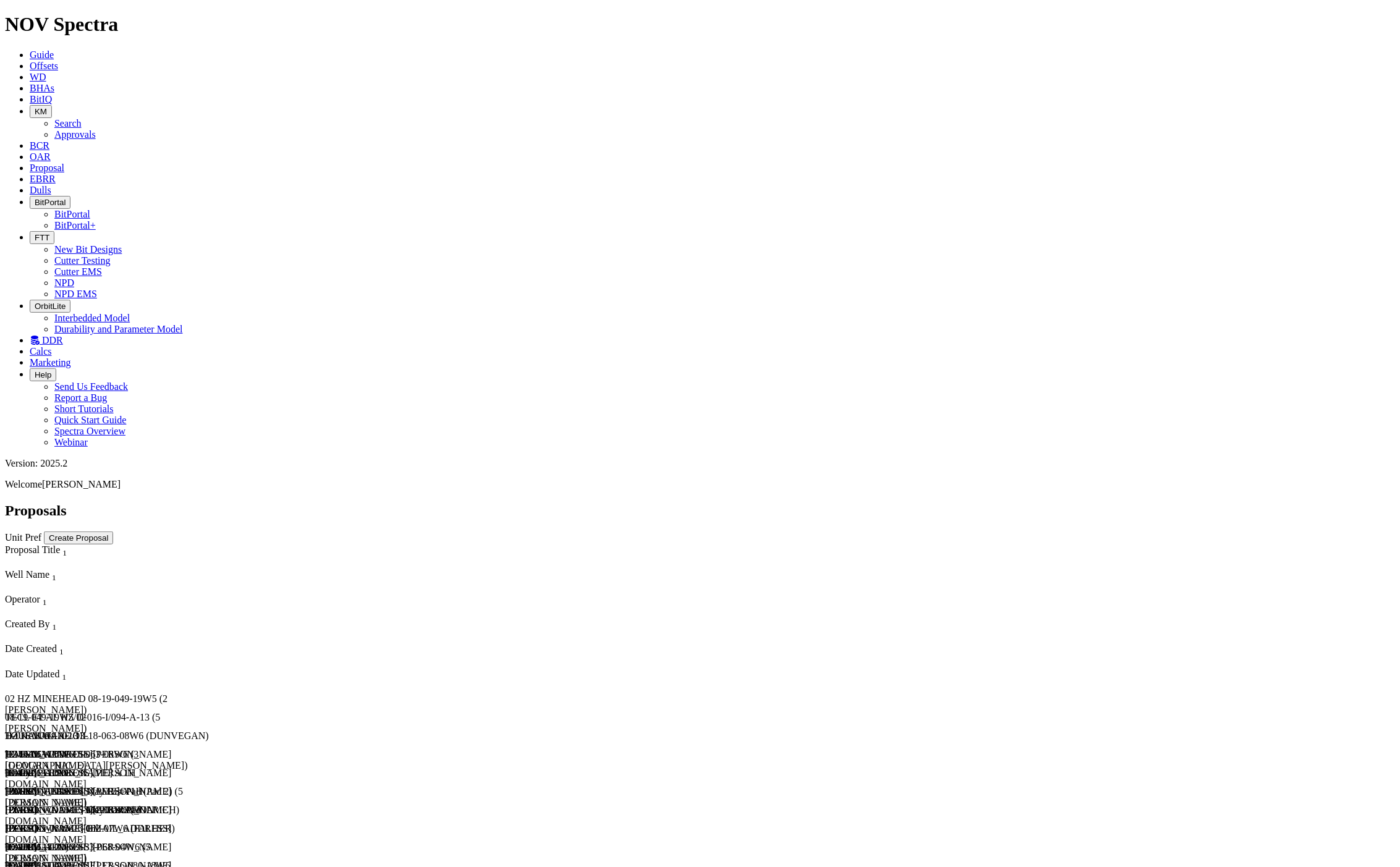 Image resolution: width=1400 pixels, height=867 pixels. Describe the element at coordinates (117, 650) in the screenshot. I see `div: Date Created Sort None` at that location.